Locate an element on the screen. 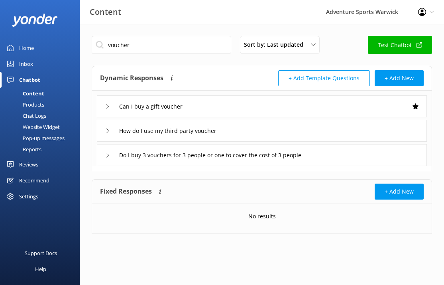 The width and height of the screenshot is (444, 285). p: No results is located at coordinates (262, 216).